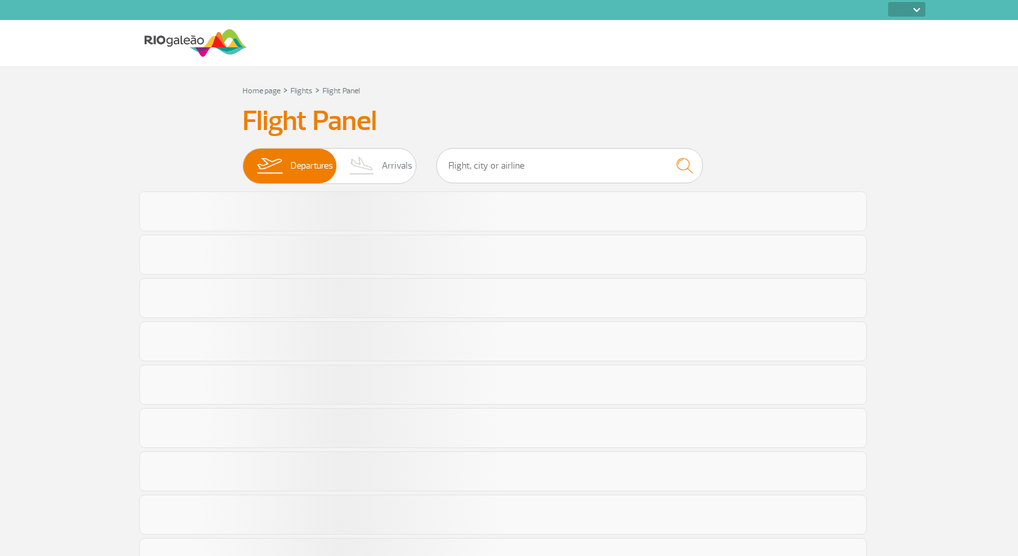 The height and width of the screenshot is (556, 1018). What do you see at coordinates (269, 166) in the screenshot?
I see `img: slider-embarque` at bounding box center [269, 166].